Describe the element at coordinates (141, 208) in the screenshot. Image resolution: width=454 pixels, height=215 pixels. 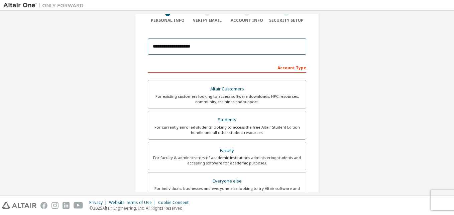
I see `p: © 2025 Altair Engineering, Inc. All Rights Reserved.` at that location.